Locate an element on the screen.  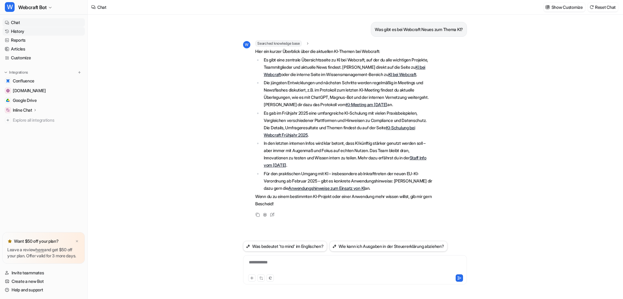
p: Show Customize is located at coordinates (567, 7).